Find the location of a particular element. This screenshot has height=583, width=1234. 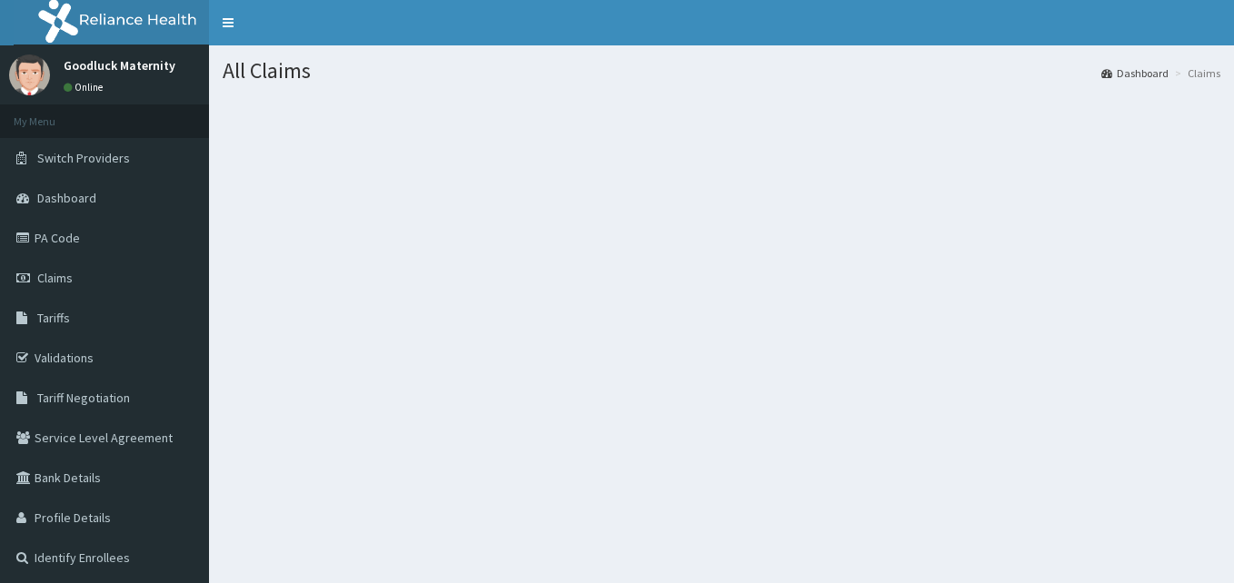

li: Claims is located at coordinates (1195, 73).